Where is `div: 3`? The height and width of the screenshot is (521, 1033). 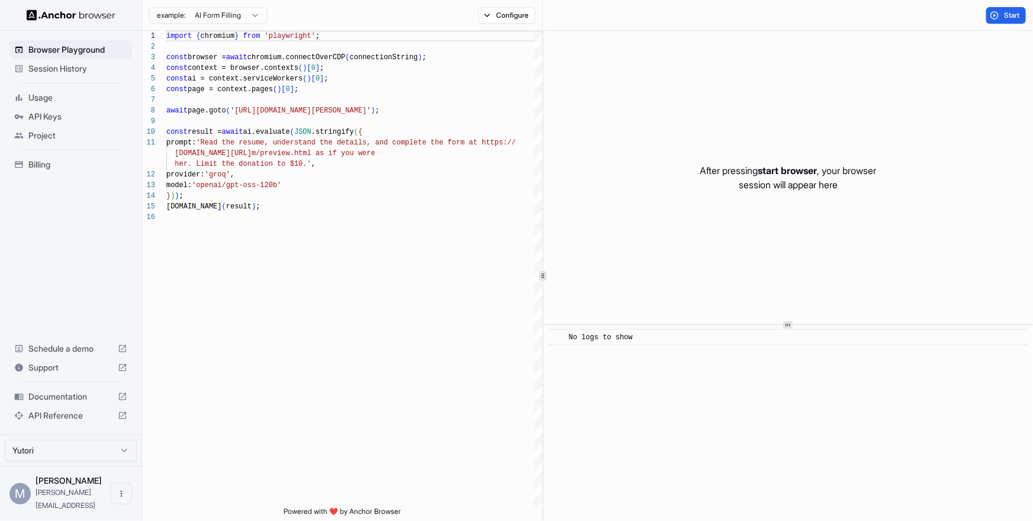 div: 3 is located at coordinates (149, 57).